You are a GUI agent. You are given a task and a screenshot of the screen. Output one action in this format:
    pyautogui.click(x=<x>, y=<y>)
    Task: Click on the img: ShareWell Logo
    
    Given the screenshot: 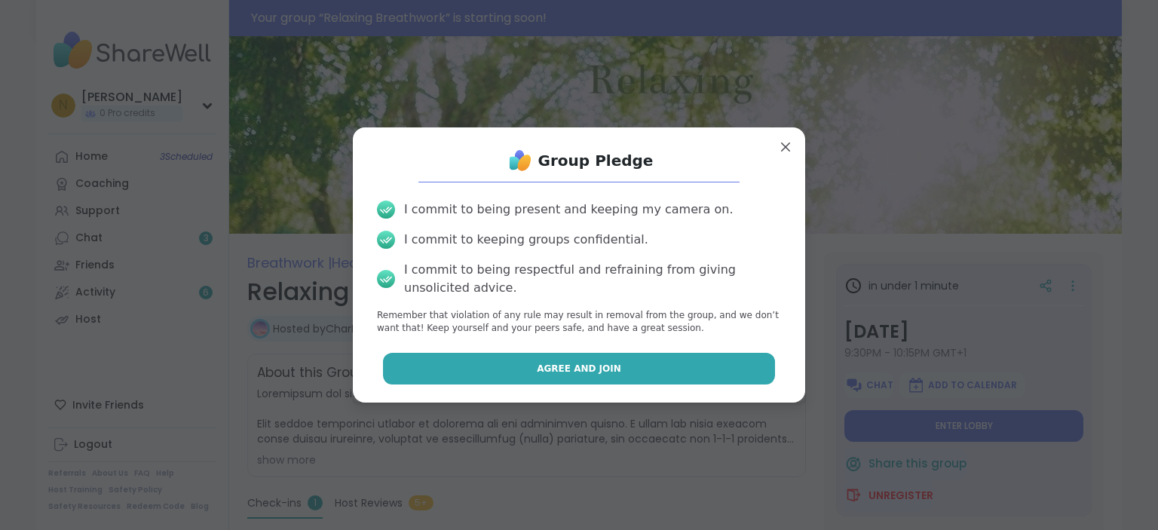 What is the action you would take?
    pyautogui.click(x=520, y=161)
    